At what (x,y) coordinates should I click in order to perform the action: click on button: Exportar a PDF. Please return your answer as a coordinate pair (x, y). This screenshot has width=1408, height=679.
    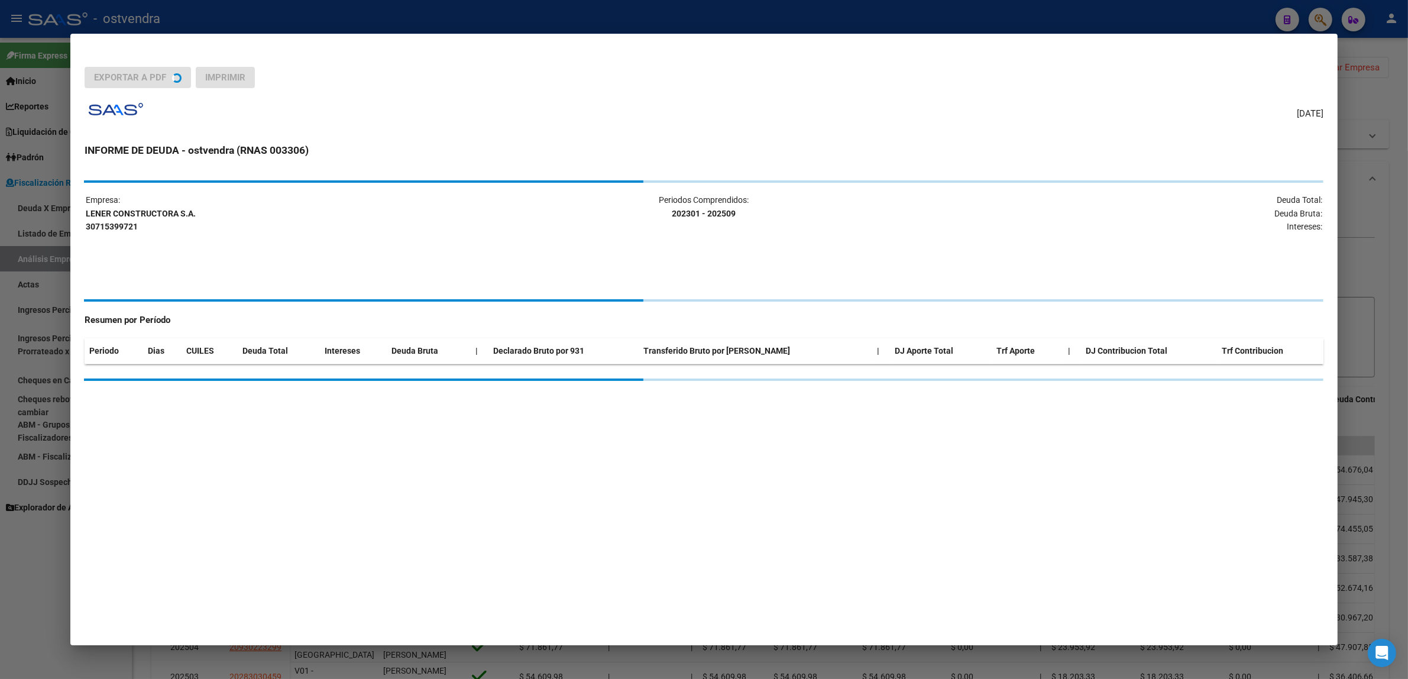
    Looking at the image, I should click on (138, 77).